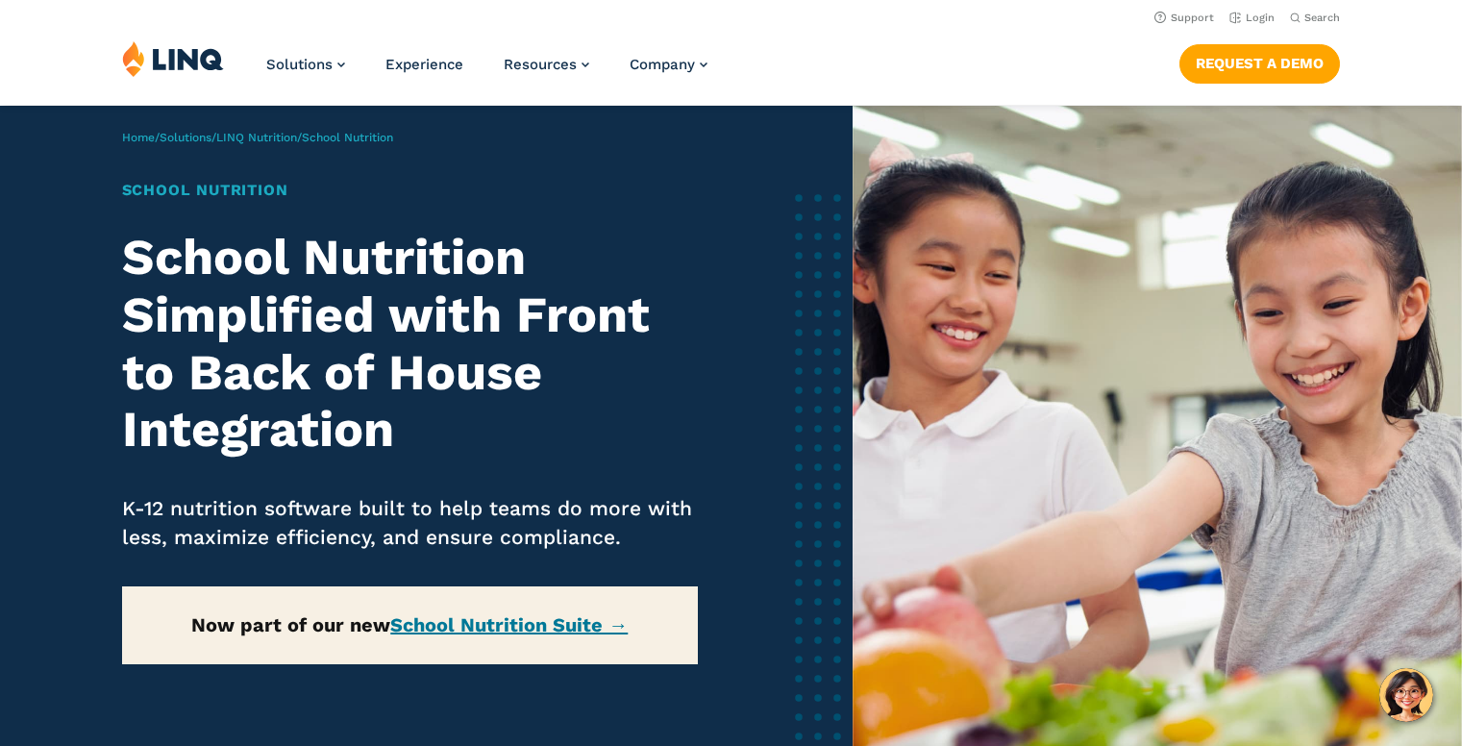  I want to click on span: School Nutrition, so click(347, 137).